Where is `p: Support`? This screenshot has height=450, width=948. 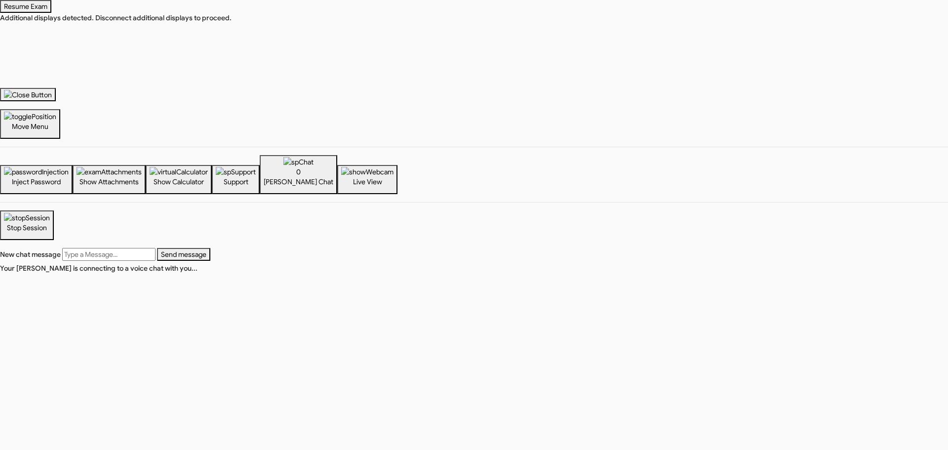 p: Support is located at coordinates (236, 182).